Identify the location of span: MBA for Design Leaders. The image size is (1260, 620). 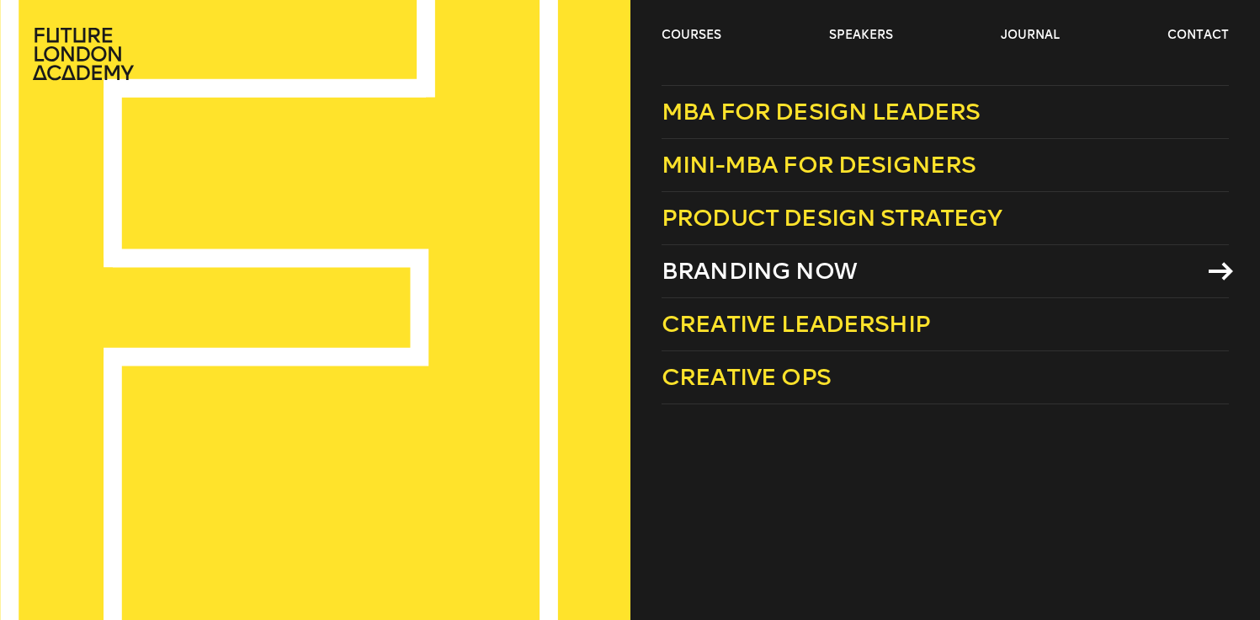
(821, 111).